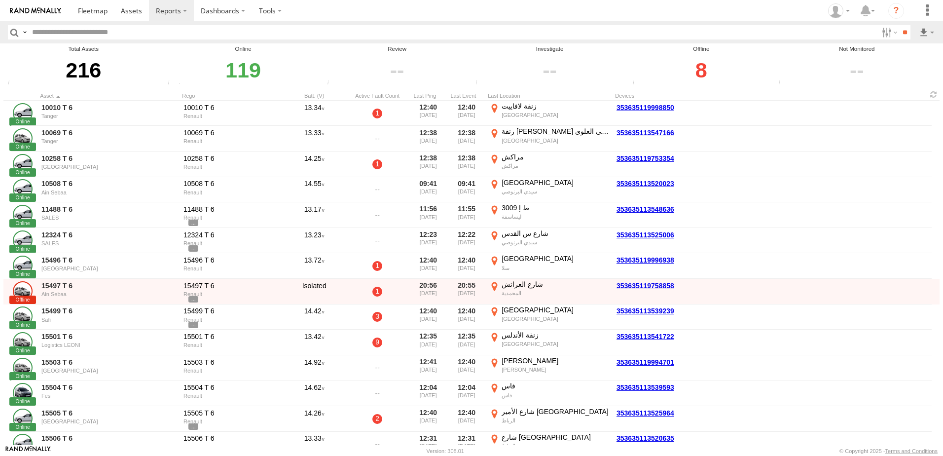  What do you see at coordinates (857, 70) in the screenshot?
I see `div: Click to filter by Not Monitored` at bounding box center [857, 70].